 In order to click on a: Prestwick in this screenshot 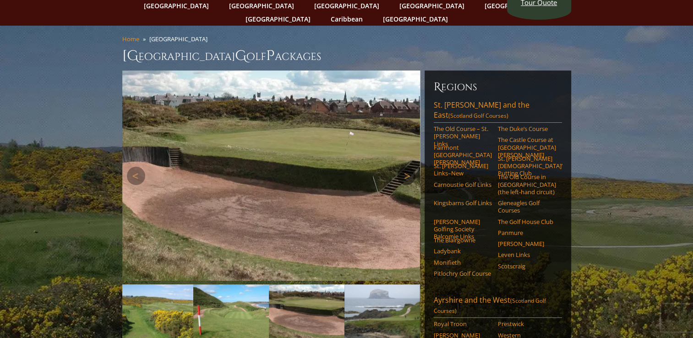, I will do `click(527, 324)`.